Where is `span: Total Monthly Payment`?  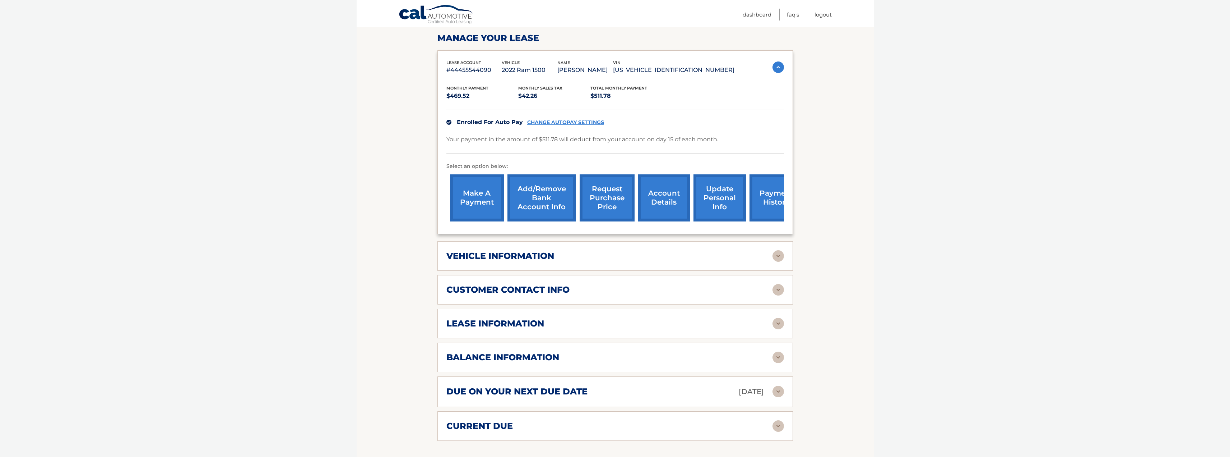
span: Total Monthly Payment is located at coordinates (619, 88).